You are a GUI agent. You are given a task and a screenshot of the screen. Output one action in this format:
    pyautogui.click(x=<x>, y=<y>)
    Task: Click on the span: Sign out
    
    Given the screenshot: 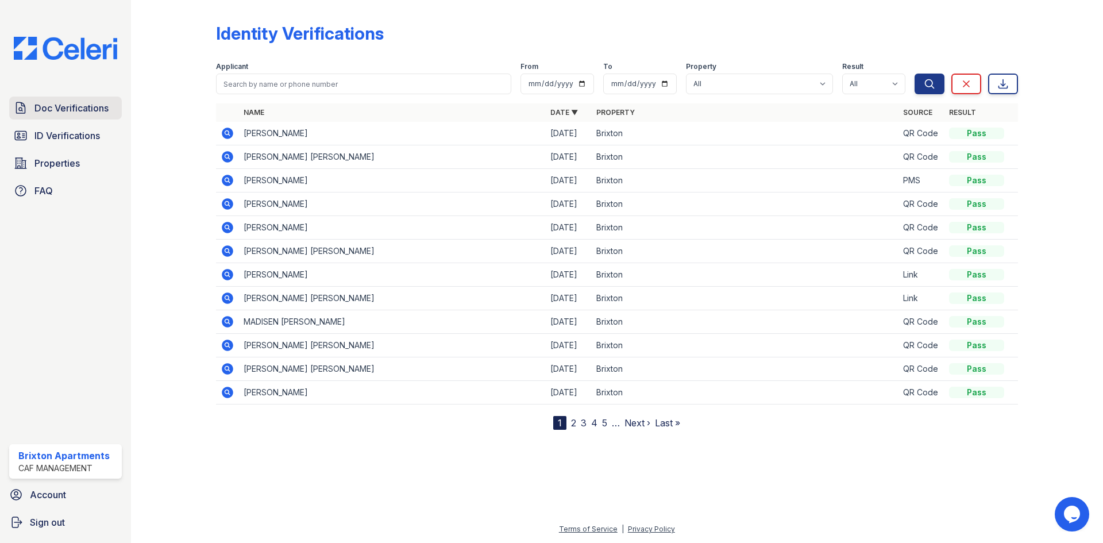 What is the action you would take?
    pyautogui.click(x=47, y=522)
    